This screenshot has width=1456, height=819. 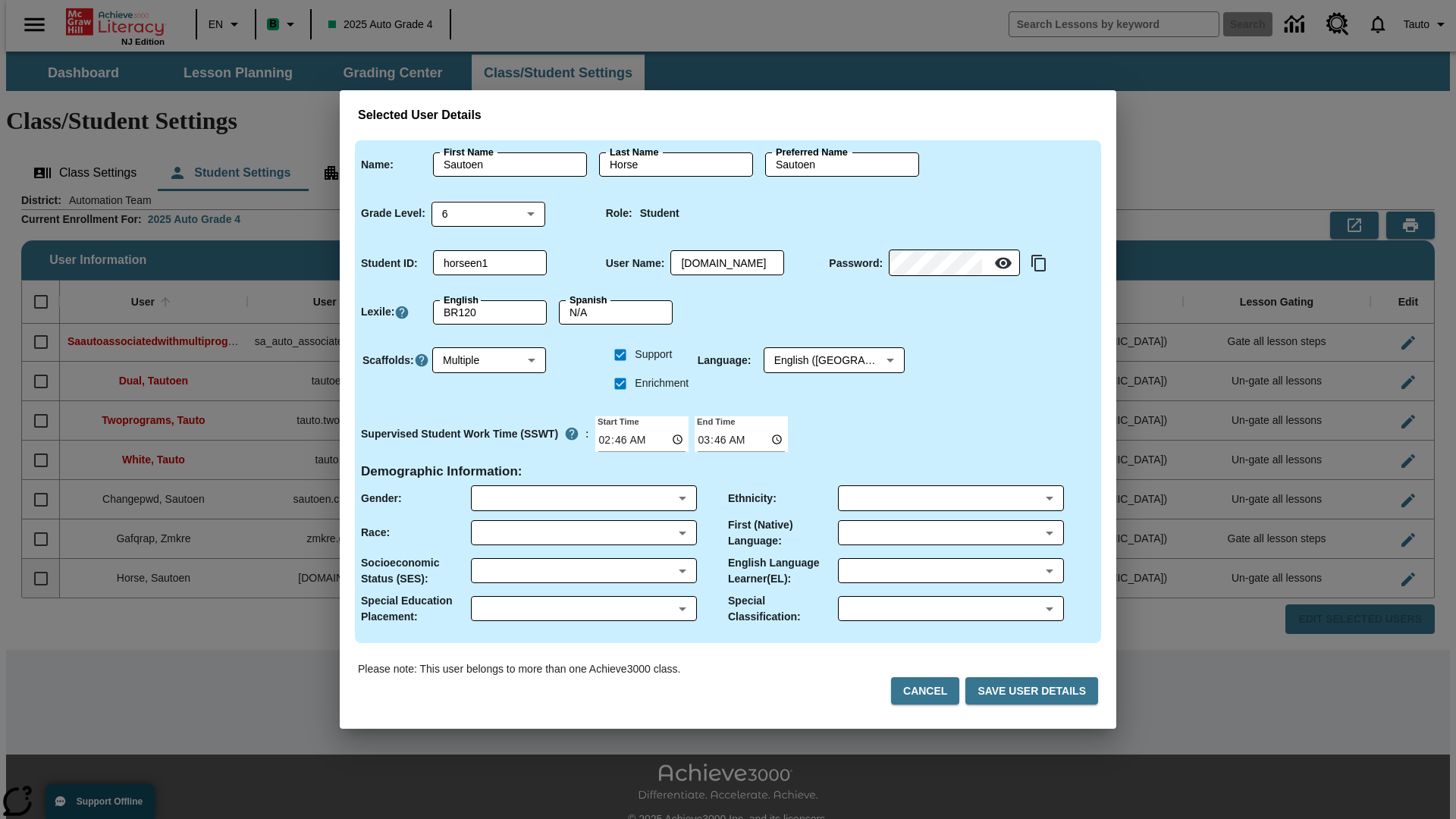 I want to click on p: First (Native) Language :, so click(x=783, y=533).